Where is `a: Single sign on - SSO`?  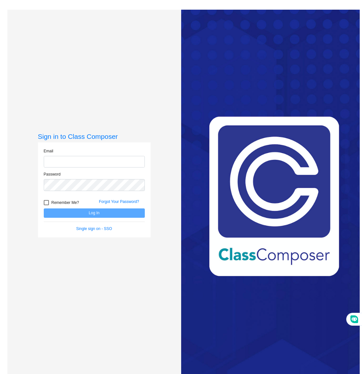
a: Single sign on - SSO is located at coordinates (94, 229).